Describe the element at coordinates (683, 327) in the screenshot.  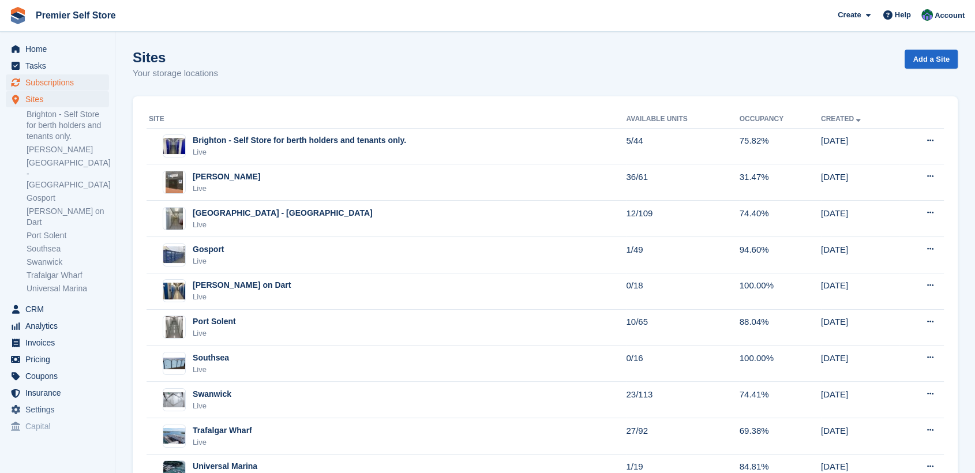
I see `td: 10/65` at that location.